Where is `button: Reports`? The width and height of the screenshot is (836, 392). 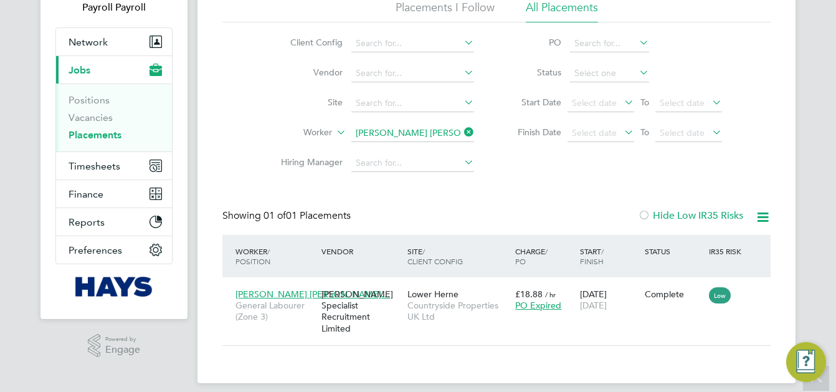 button: Reports is located at coordinates (114, 222).